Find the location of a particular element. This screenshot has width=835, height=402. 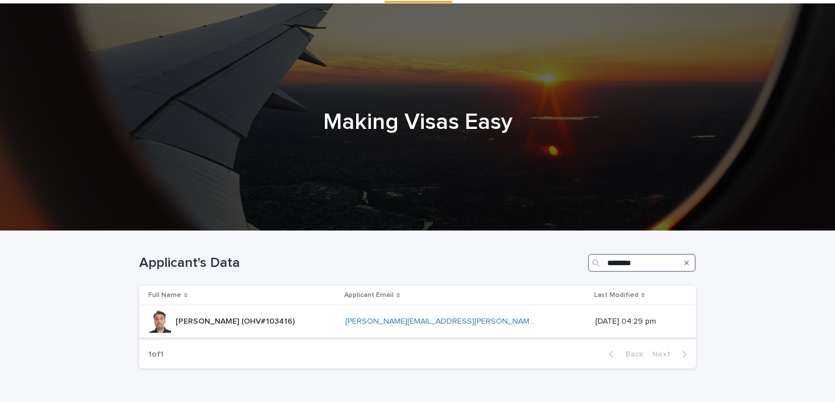

span: Next is located at coordinates (665, 355).